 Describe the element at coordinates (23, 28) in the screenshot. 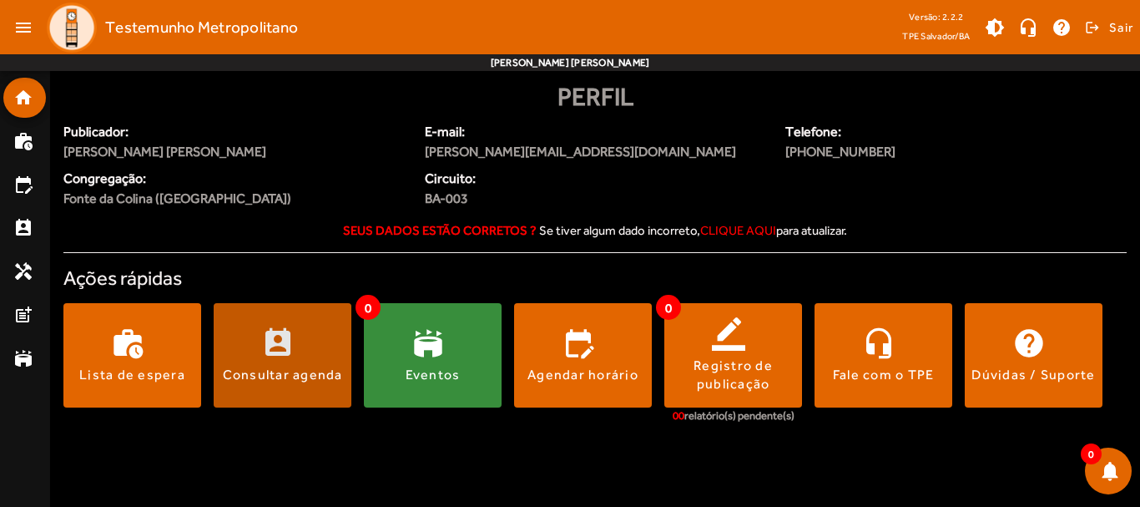

I see `mat-icon: menu` at that location.